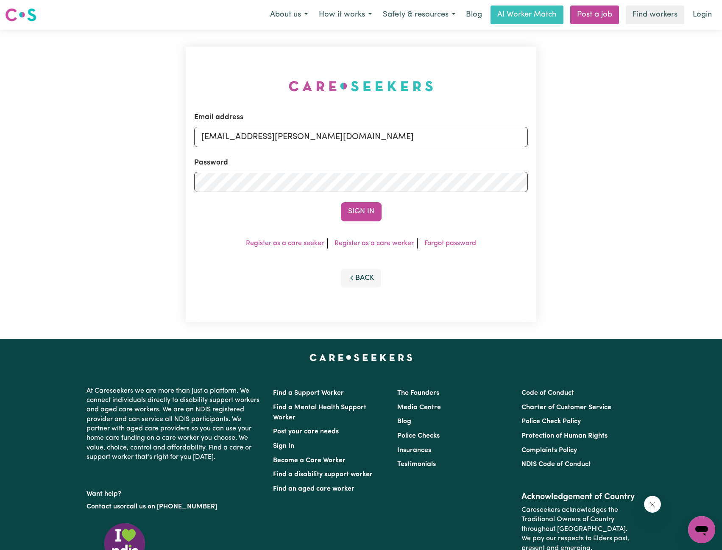 The height and width of the screenshot is (550, 722). What do you see at coordinates (309, 460) in the screenshot?
I see `a: Become a Care Worker` at bounding box center [309, 460].